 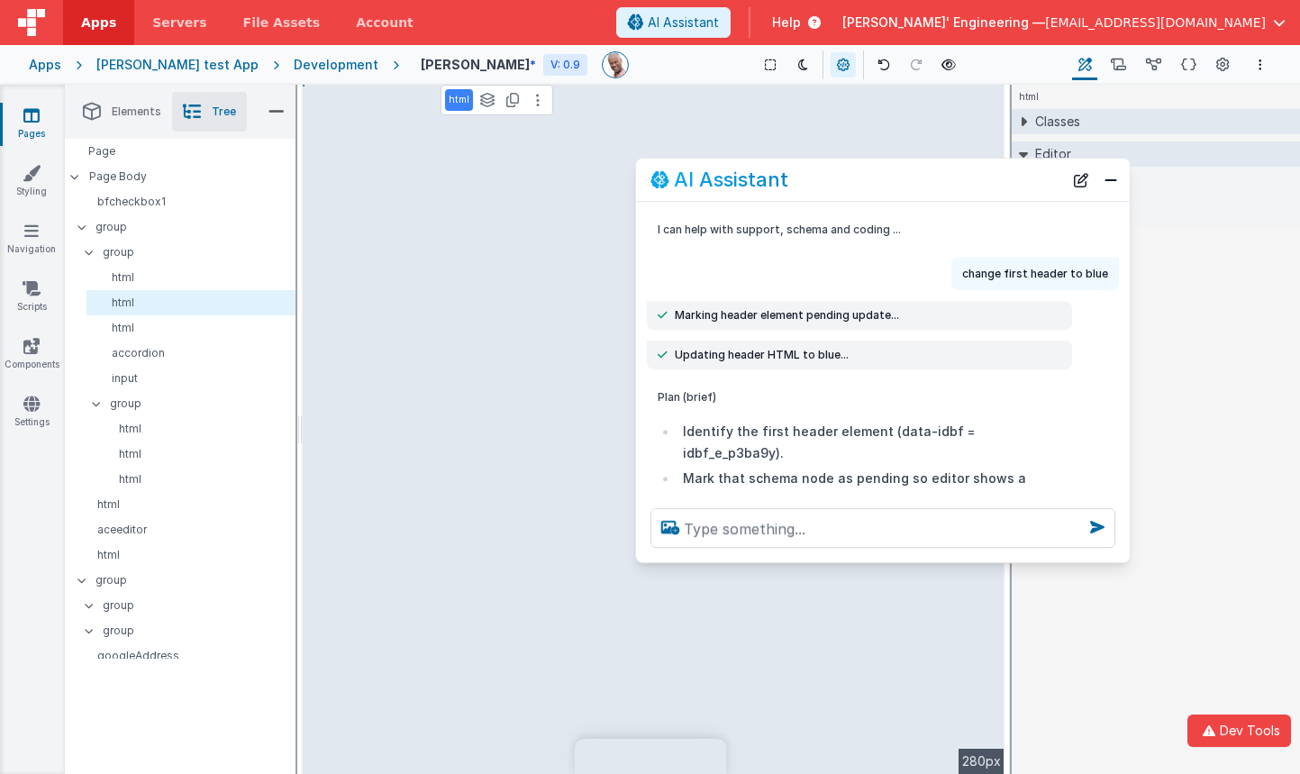 I want to click on span: Marking header element pending update..., so click(x=786, y=315).